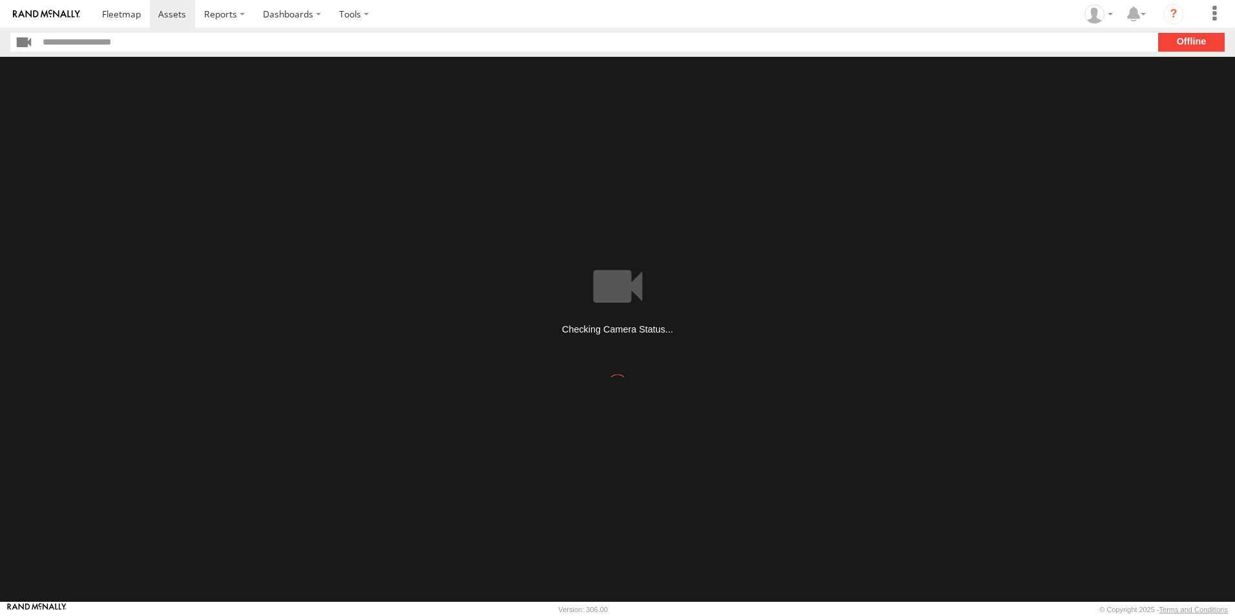  Describe the element at coordinates (1194, 610) in the screenshot. I see `a: Terms and Conditions` at that location.